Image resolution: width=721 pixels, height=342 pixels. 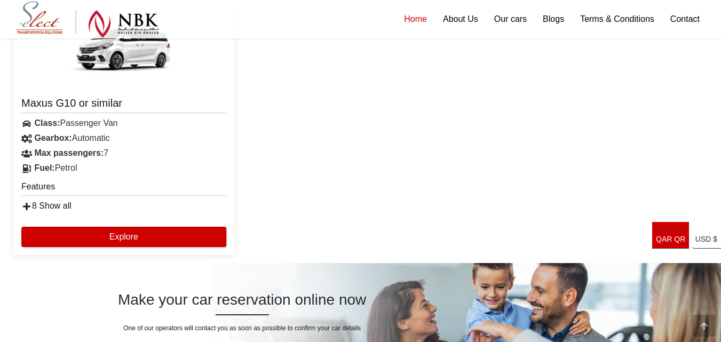 I want to click on div: 7, so click(x=124, y=153).